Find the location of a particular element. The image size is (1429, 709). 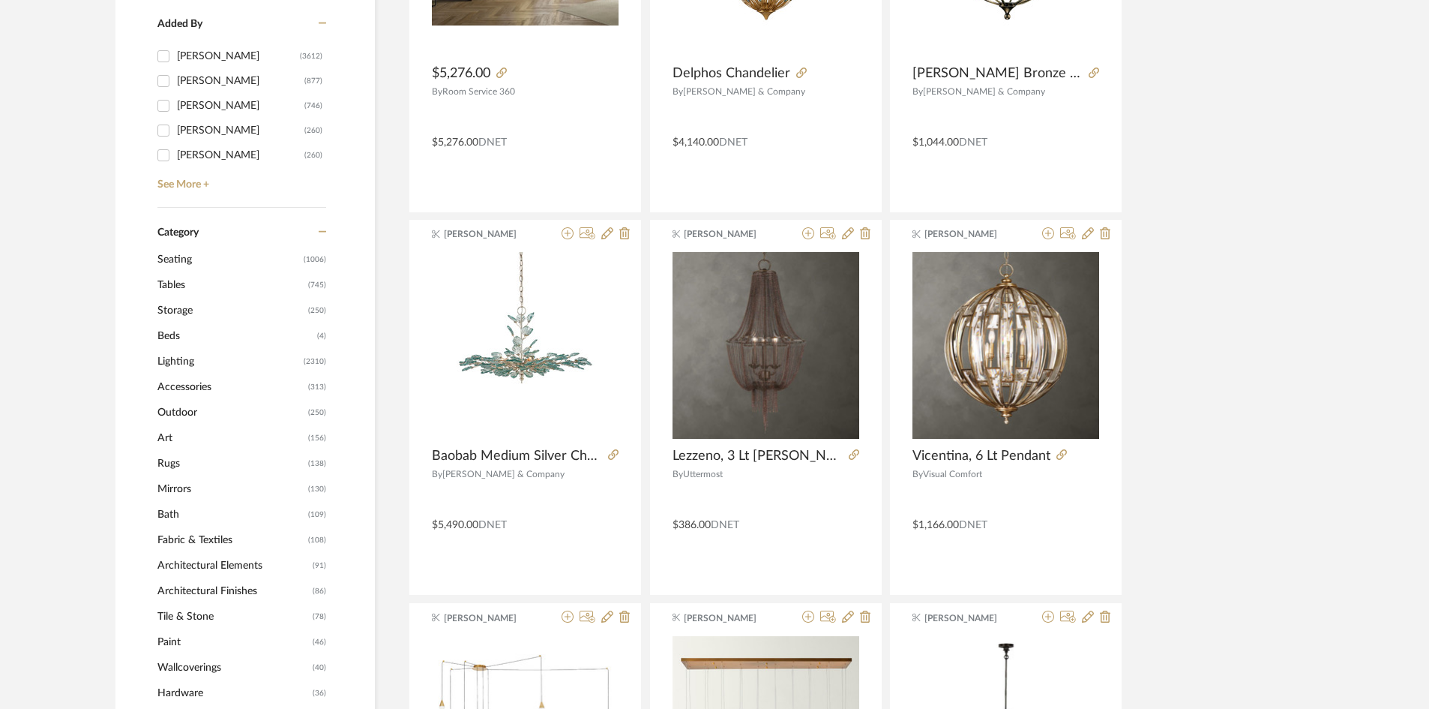

span: (40) is located at coordinates (319, 667).